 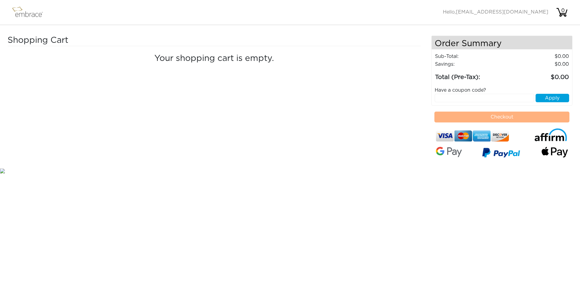 What do you see at coordinates (563, 11) in the screenshot?
I see `div: 0` at bounding box center [563, 11].